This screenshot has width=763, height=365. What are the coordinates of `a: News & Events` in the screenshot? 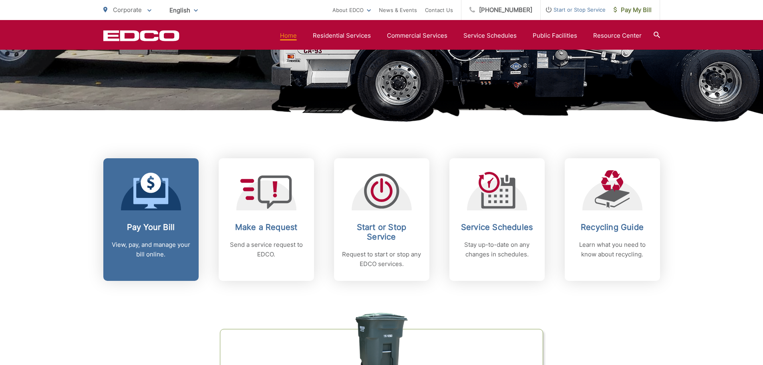 It's located at (398, 10).